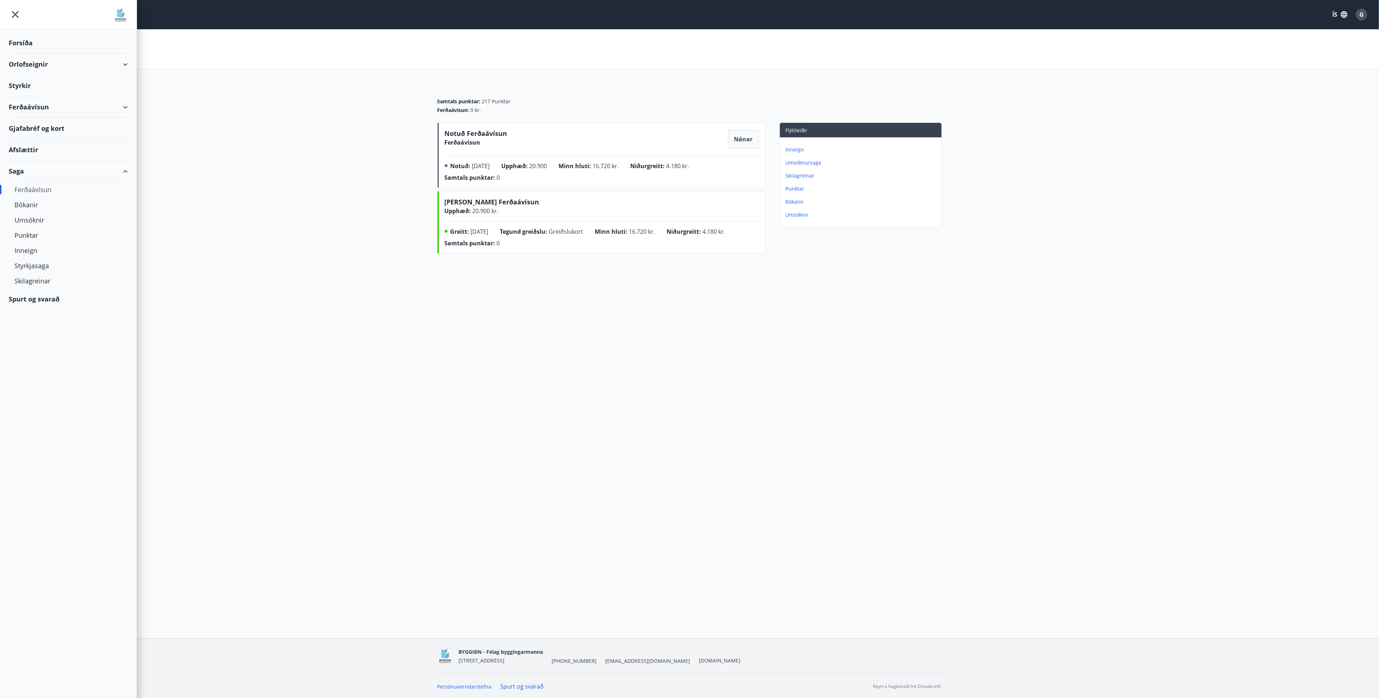 This screenshot has width=1379, height=698. I want to click on span: Notuð Ferðaávísun, so click(476, 135).